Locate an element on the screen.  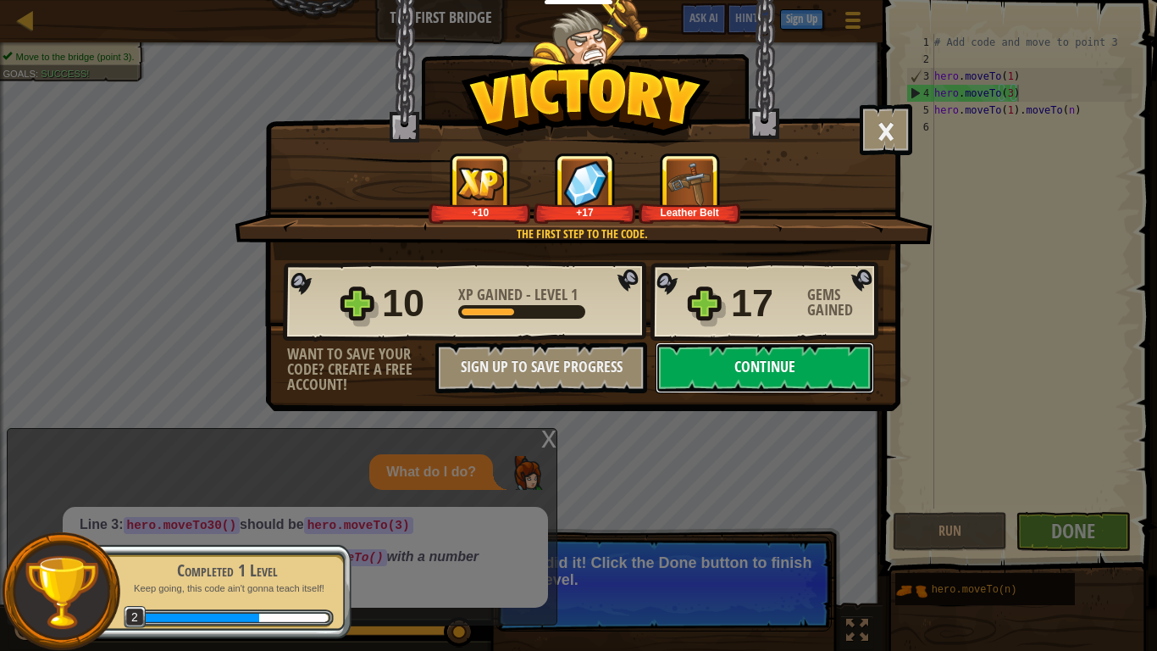
p: Keep going, this code ain't gonna teach itself! is located at coordinates (227, 588).